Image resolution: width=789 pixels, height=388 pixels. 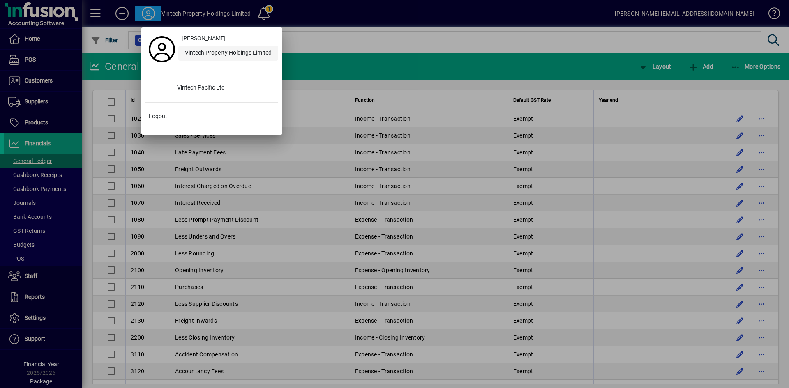 What do you see at coordinates (224, 88) in the screenshot?
I see `div: Vintech Pacific Ltd` at bounding box center [224, 88].